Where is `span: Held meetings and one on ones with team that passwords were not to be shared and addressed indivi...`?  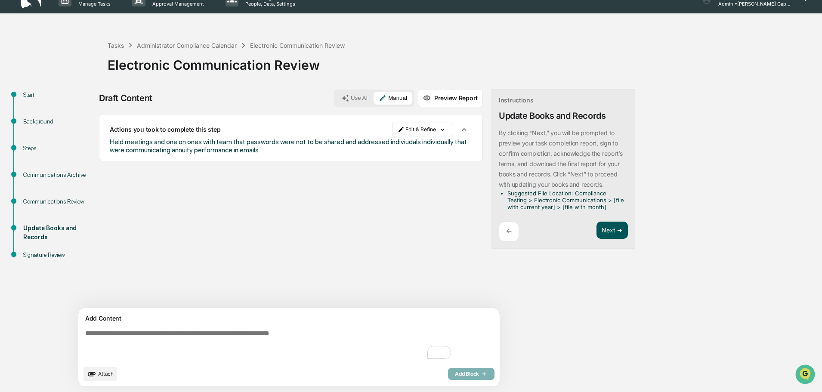
span: Held meetings and one on ones with team that passwords were not to be shared and addressed indivi... is located at coordinates (289, 146).